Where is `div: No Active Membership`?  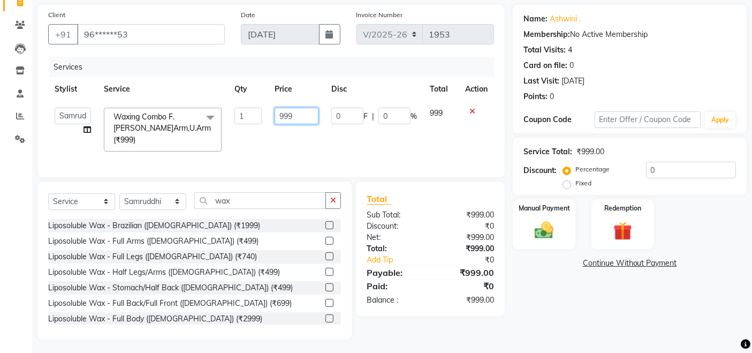
div: No Active Membership is located at coordinates (629, 34).